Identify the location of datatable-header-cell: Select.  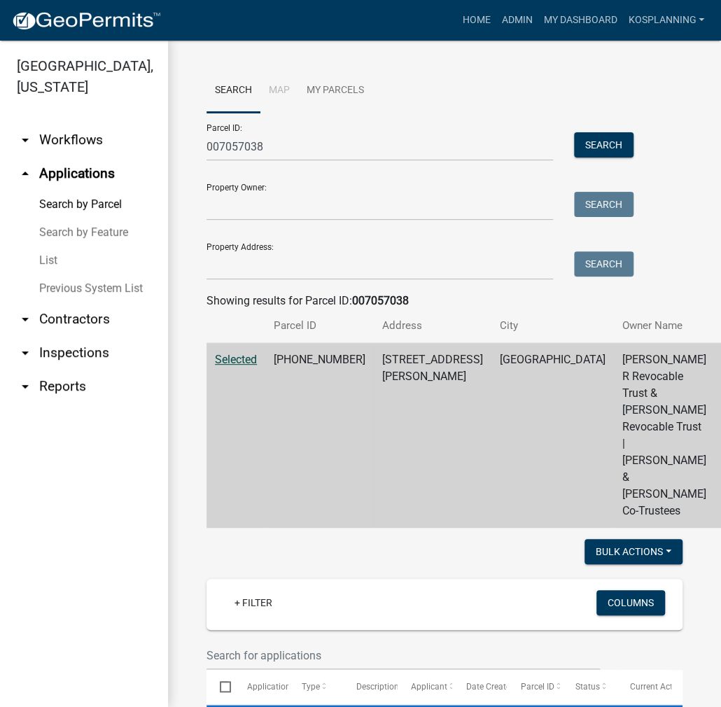
(220, 686).